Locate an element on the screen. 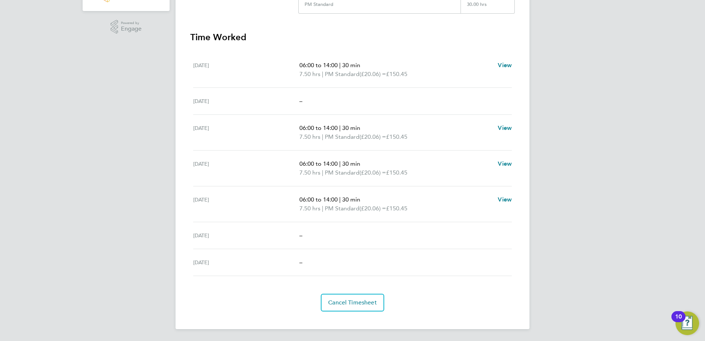 This screenshot has width=705, height=341. div: 10 is located at coordinates (679, 321).